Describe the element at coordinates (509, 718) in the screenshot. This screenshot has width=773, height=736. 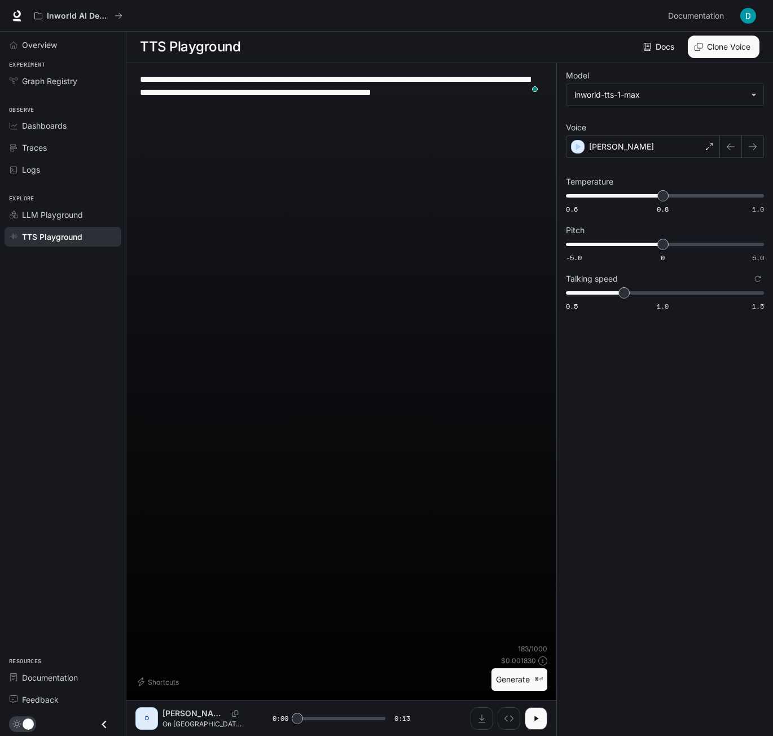
I see `button: Inspect` at that location.